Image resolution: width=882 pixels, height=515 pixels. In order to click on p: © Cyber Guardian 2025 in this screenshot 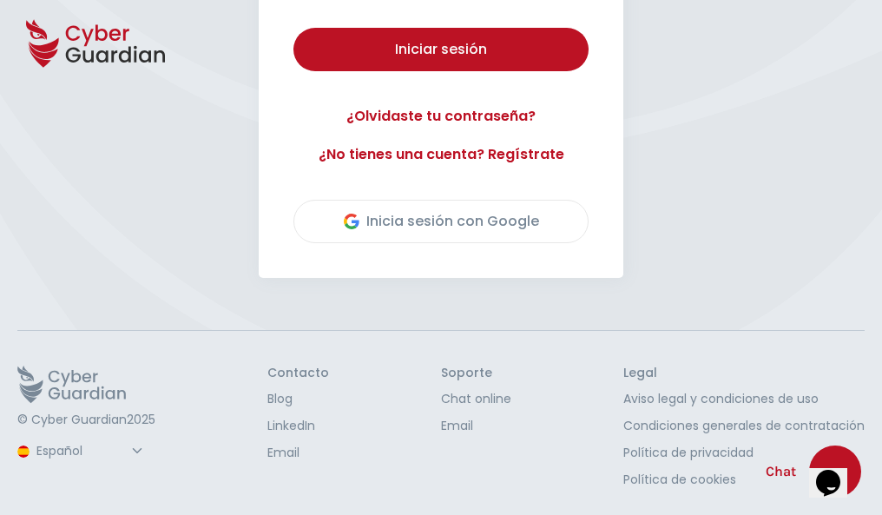, I will do `click(86, 420)`.